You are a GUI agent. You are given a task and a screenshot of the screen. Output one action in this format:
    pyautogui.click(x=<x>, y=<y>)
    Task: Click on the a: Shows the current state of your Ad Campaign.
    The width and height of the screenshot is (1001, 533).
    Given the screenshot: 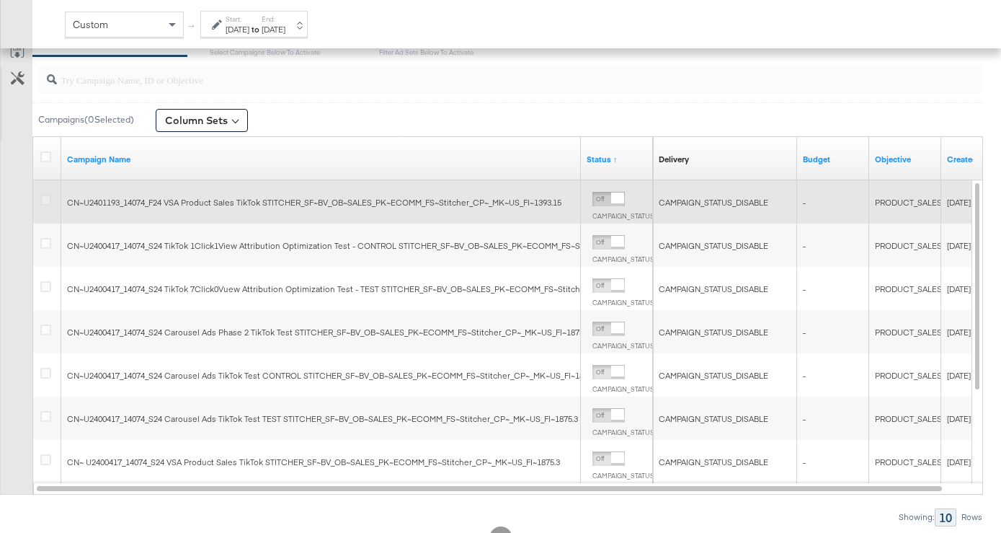 What is the action you would take?
    pyautogui.click(x=617, y=159)
    